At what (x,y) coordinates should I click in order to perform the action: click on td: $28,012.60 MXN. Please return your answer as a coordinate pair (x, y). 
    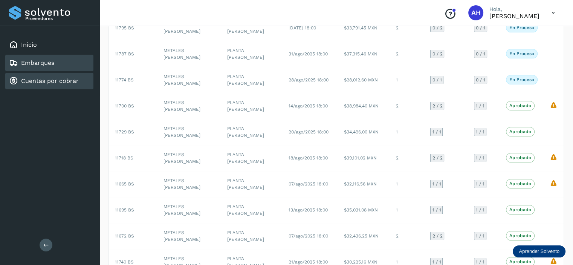
    Looking at the image, I should click on (364, 80).